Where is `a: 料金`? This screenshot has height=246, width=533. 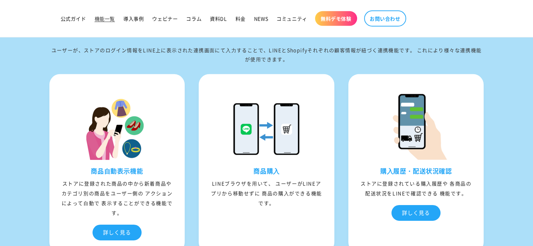 a: 料金 is located at coordinates (241, 19).